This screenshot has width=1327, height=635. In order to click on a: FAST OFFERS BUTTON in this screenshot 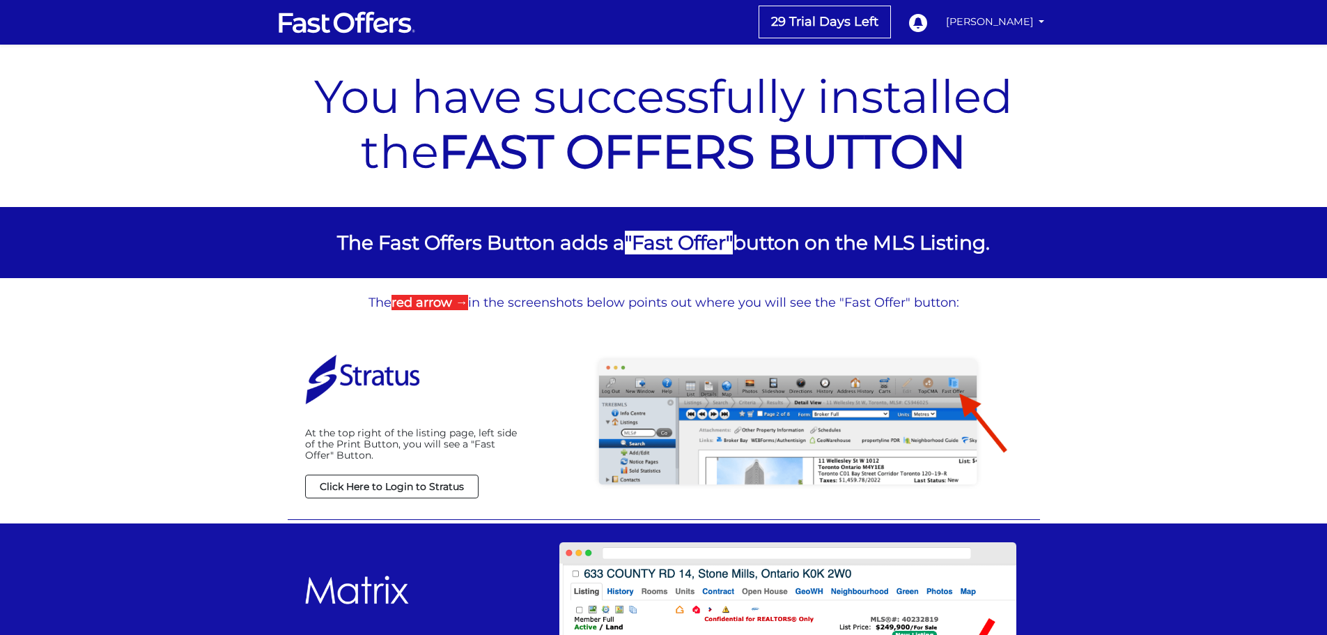, I will do `click(702, 151)`.